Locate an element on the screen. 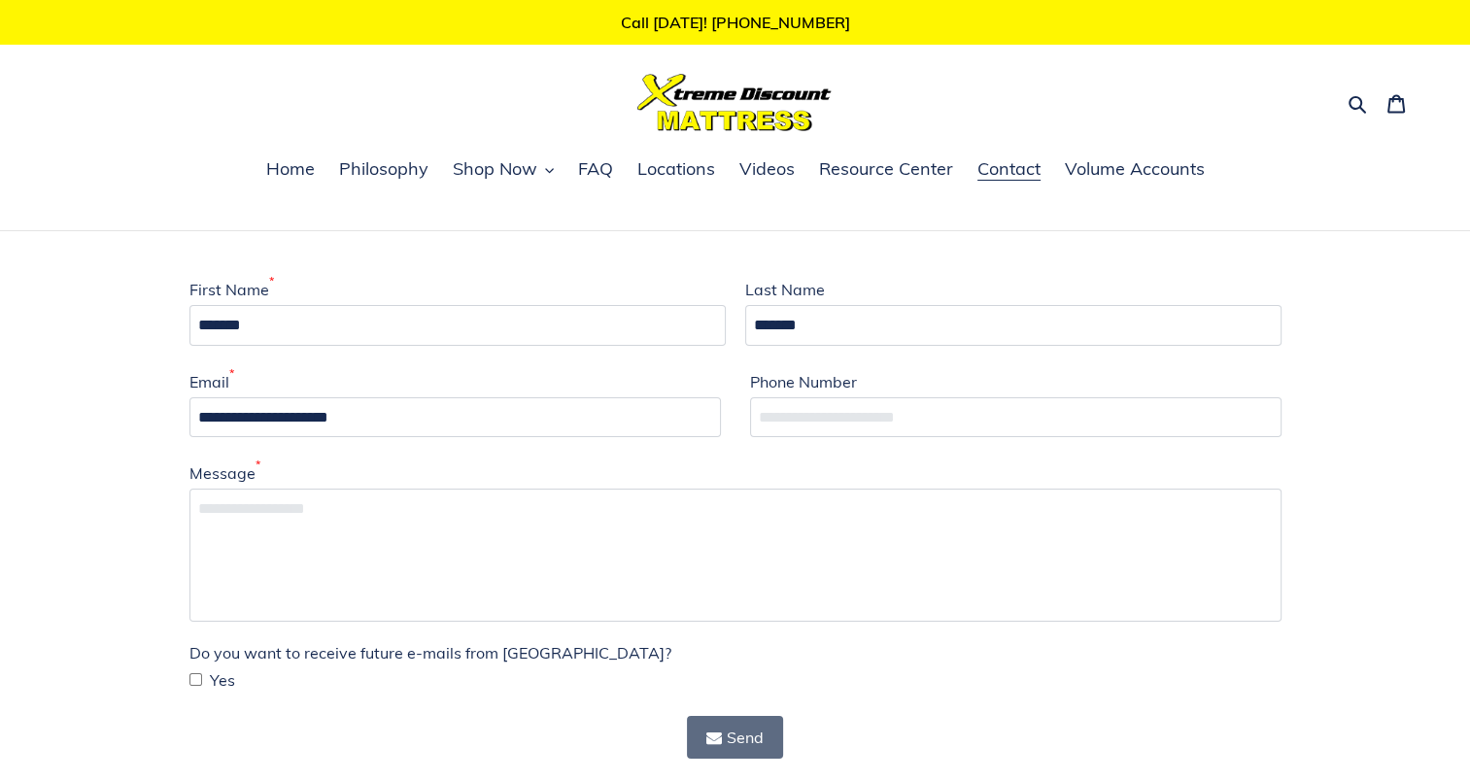  input: Yes is located at coordinates (195, 679).